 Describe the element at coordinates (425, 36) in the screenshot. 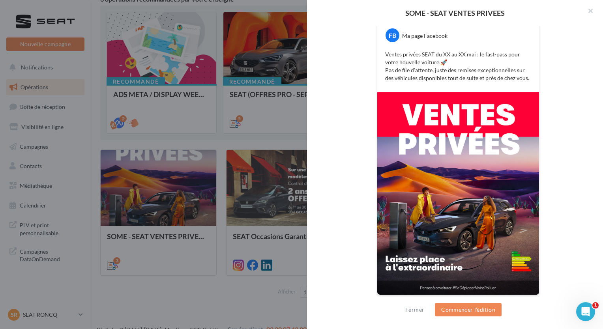

I see `div: Ma page Facebook` at that location.